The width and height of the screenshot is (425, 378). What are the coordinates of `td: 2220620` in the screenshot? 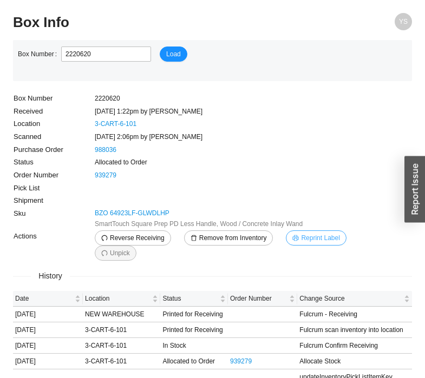 It's located at (253, 99).